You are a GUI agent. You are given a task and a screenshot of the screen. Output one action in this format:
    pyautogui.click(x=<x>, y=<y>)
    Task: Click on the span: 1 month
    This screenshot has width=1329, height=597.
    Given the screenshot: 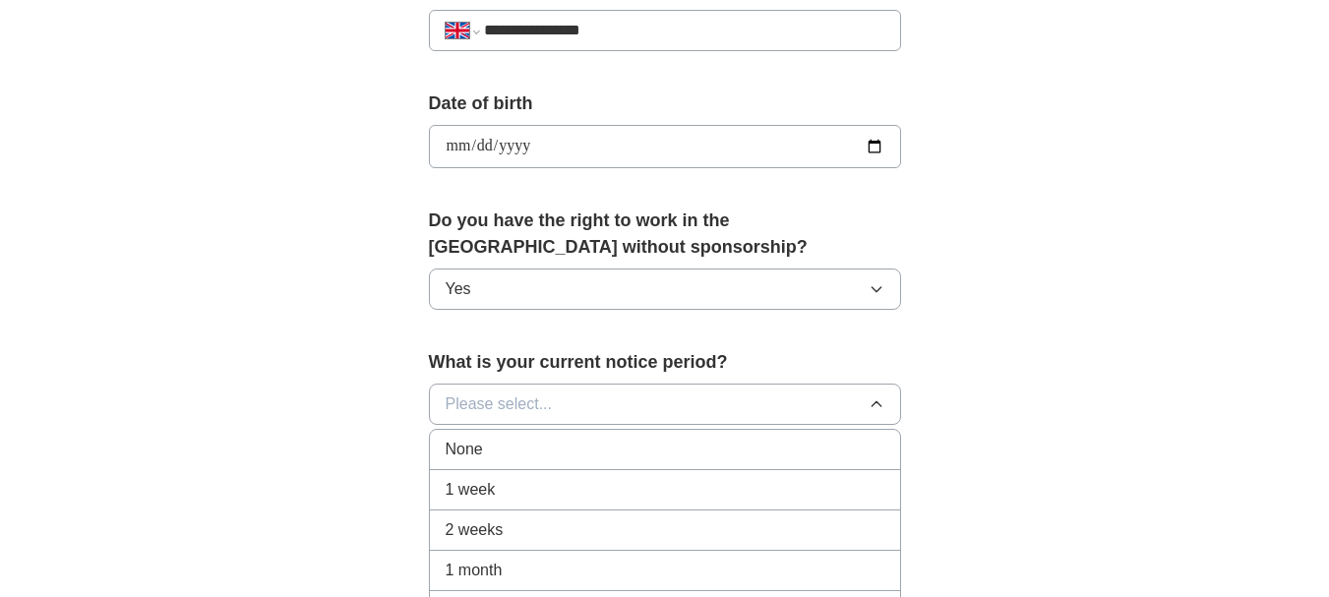 What is the action you would take?
    pyautogui.click(x=474, y=571)
    